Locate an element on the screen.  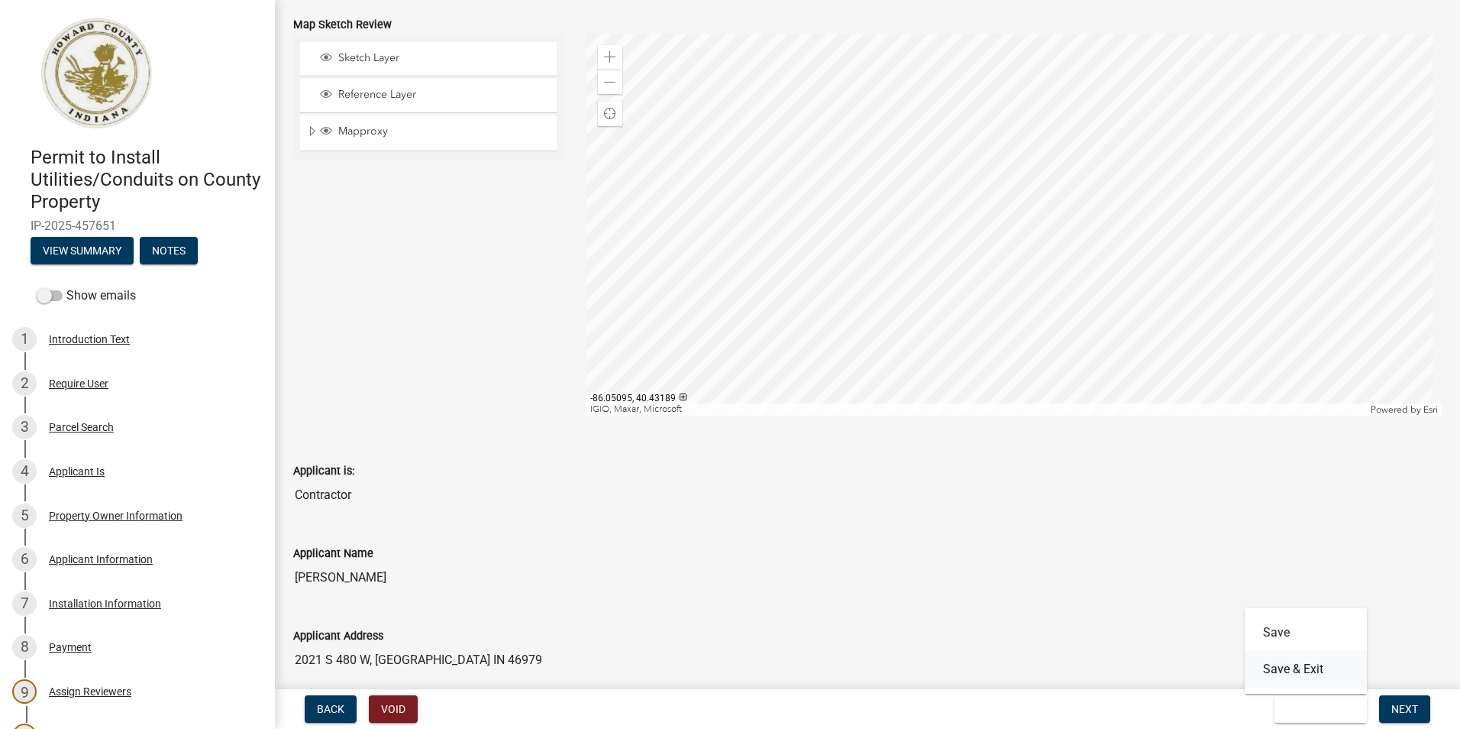
div: Powered by is located at coordinates (1405, 409).